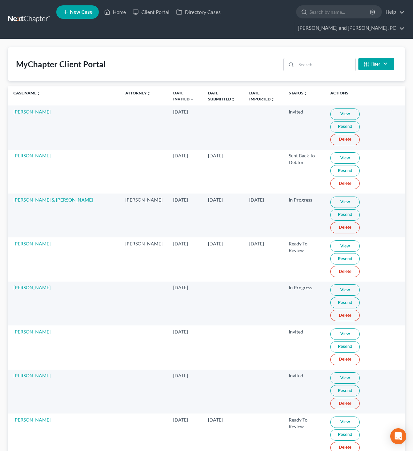 Image resolution: width=413 pixels, height=451 pixels. What do you see at coordinates (376, 64) in the screenshot?
I see `button: Filter` at bounding box center [376, 64].